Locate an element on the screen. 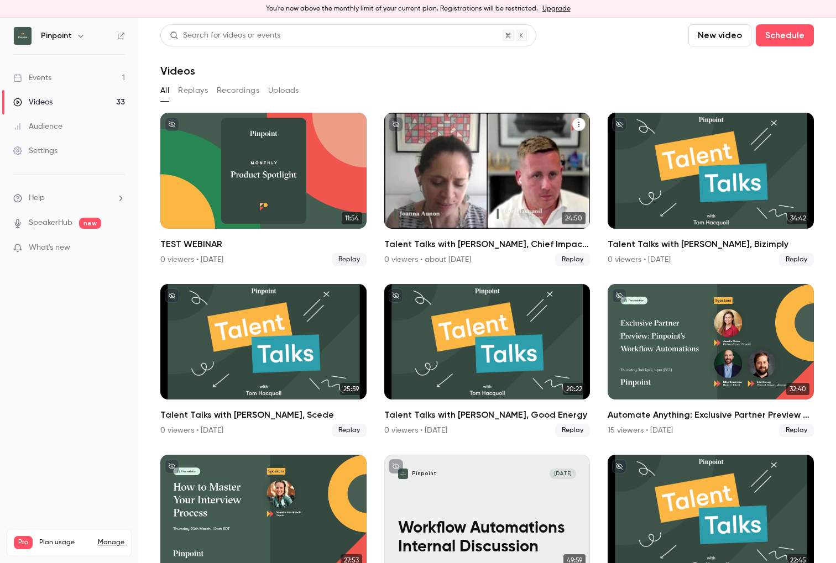 The width and height of the screenshot is (836, 563). h6: Pinpoint is located at coordinates (56, 36).